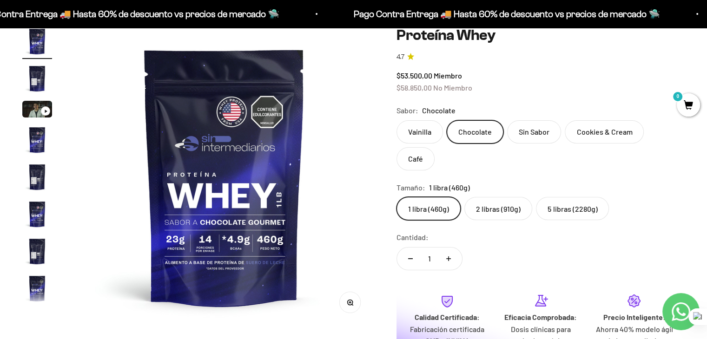 The image size is (707, 339). What do you see at coordinates (414, 87) in the screenshot?
I see `span: $58.850,00` at bounding box center [414, 87].